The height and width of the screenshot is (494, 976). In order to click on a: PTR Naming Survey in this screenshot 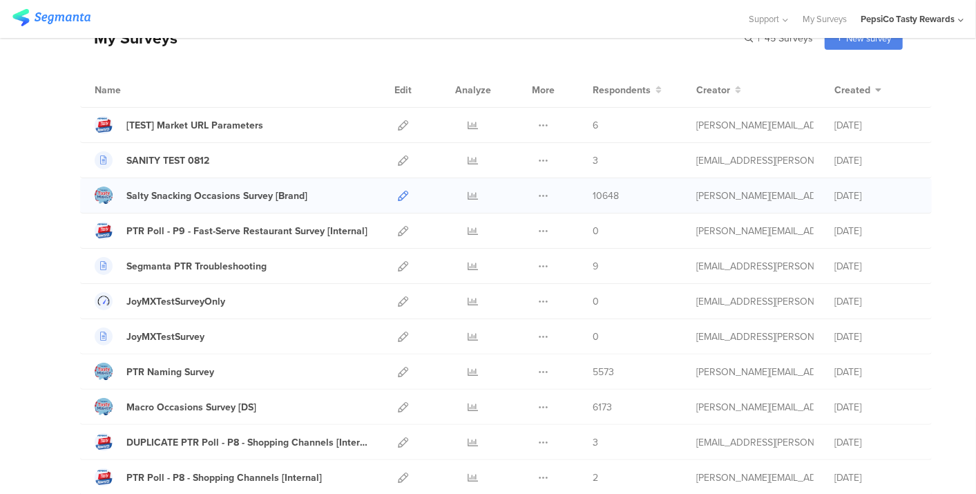, I will do `click(154, 372)`.